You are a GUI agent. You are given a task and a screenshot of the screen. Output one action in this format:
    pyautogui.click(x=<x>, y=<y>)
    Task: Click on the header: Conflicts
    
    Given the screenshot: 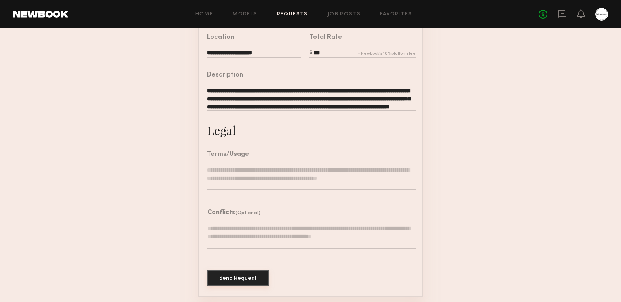 What is the action you would take?
    pyautogui.click(x=234, y=213)
    